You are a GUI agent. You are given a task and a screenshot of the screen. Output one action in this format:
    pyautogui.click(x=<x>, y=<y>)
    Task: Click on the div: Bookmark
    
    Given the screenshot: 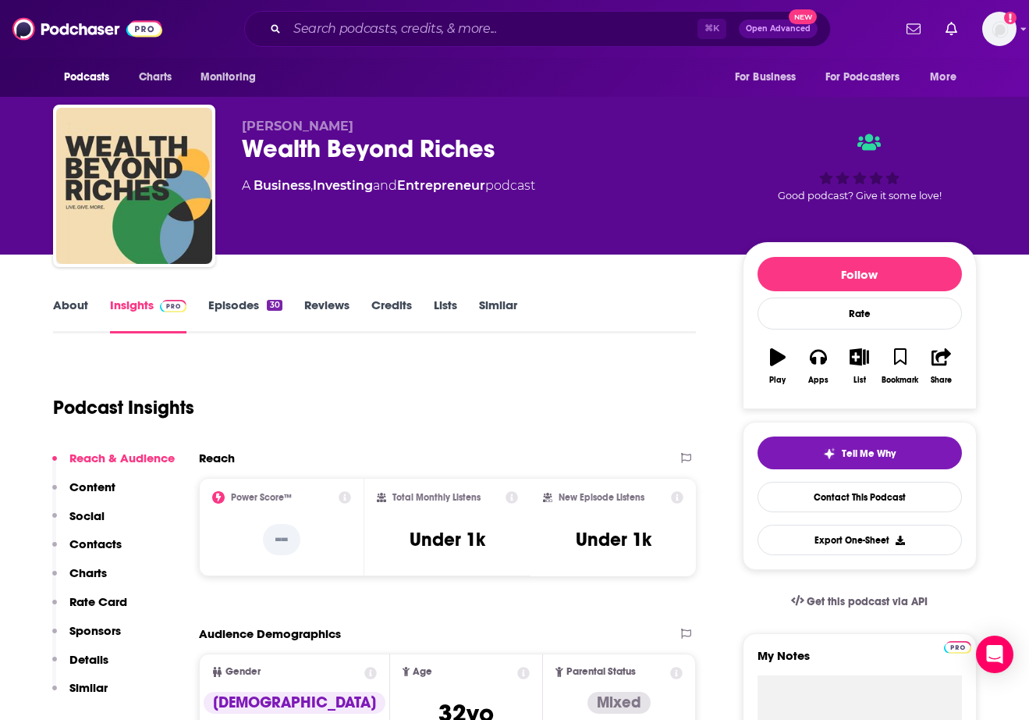 What is the action you would take?
    pyautogui.click(x=900, y=380)
    